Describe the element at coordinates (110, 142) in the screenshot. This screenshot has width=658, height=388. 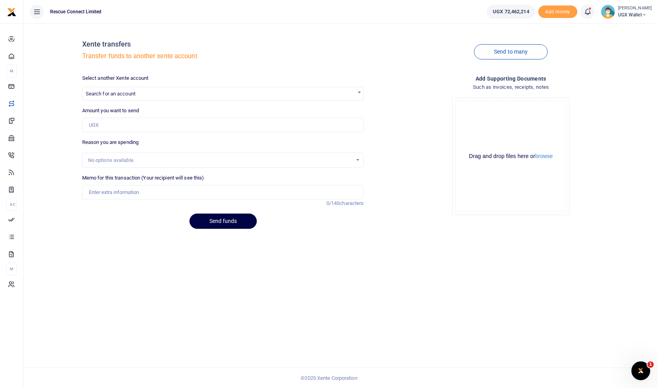
I see `label: Reason you are spending` at that location.